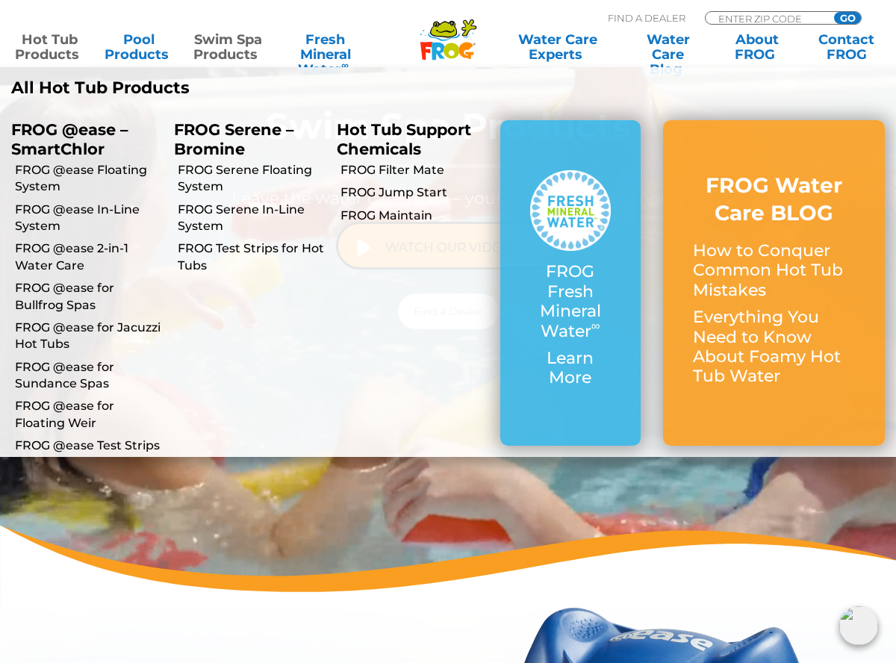 The image size is (896, 663). What do you see at coordinates (766, 18) in the screenshot?
I see `input: Zip Code Form` at bounding box center [766, 18].